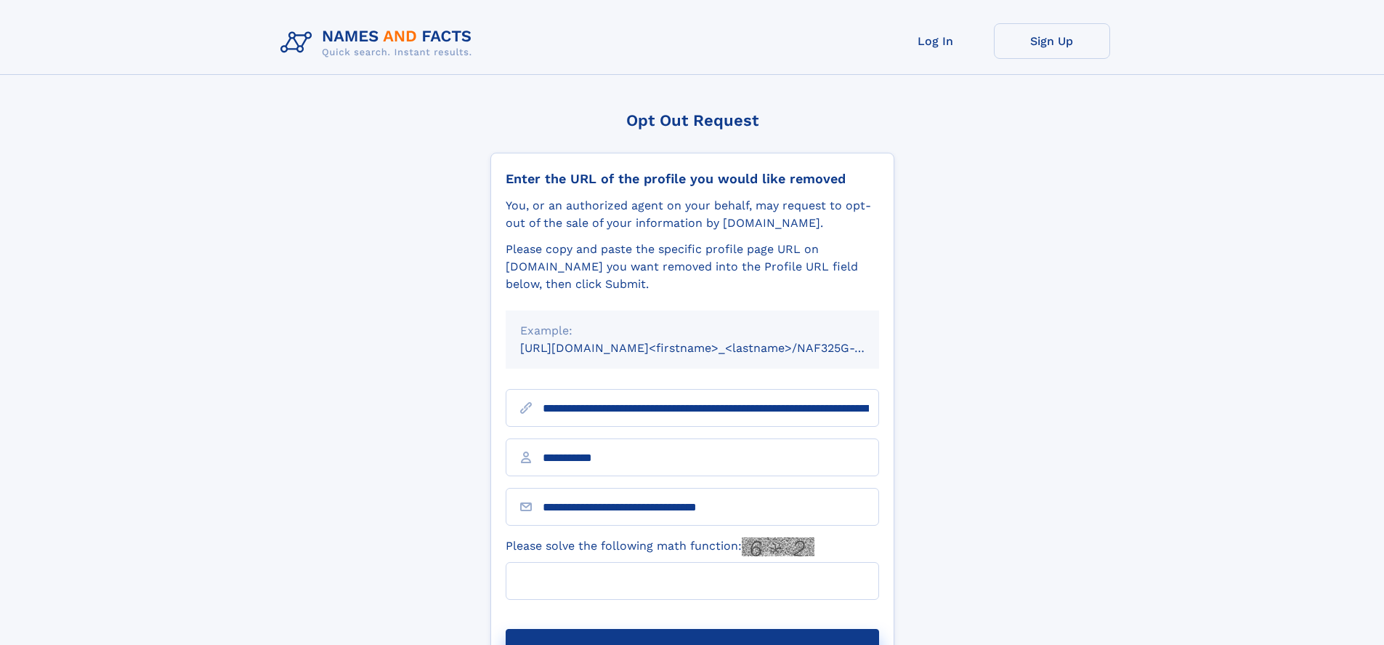 The image size is (1384, 645). Describe the element at coordinates (379, 43) in the screenshot. I see `img: Logo Names and Facts` at that location.